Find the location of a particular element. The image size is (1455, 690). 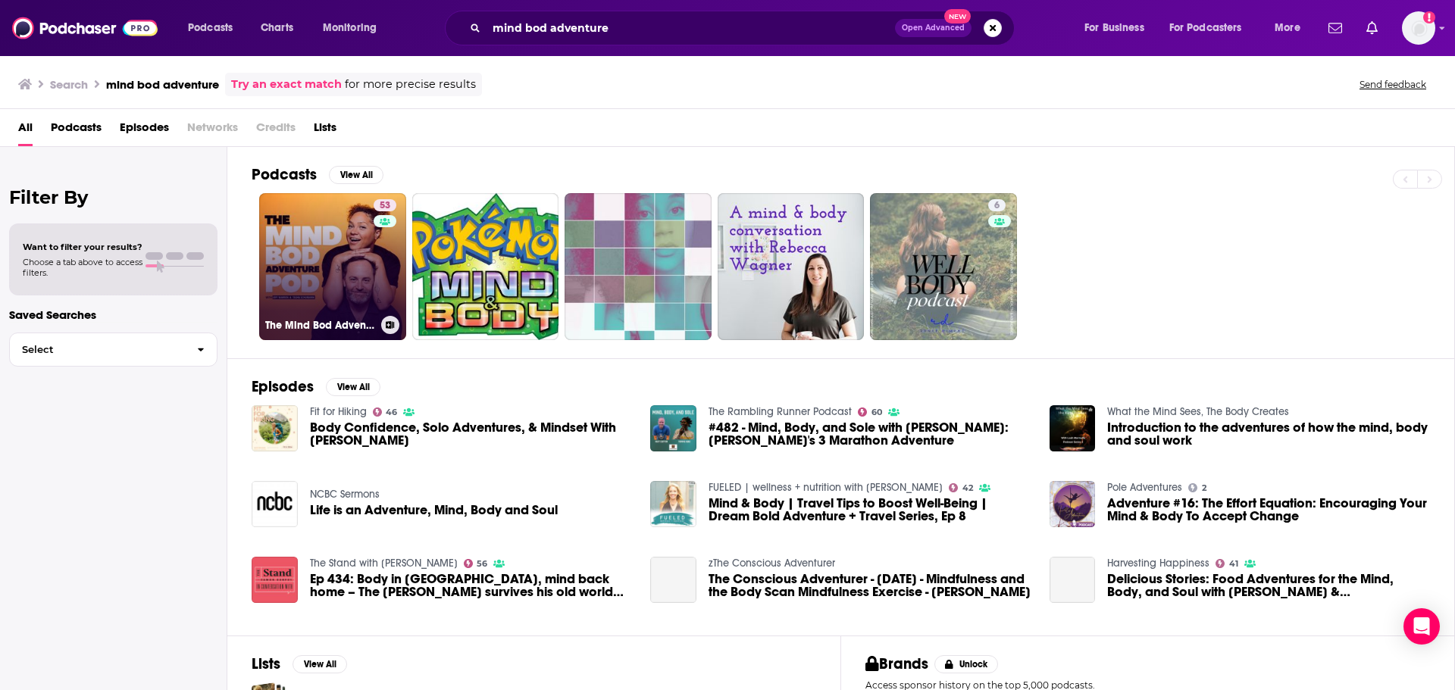

a: The Stand with Eamon Dunphy is located at coordinates (383, 563).